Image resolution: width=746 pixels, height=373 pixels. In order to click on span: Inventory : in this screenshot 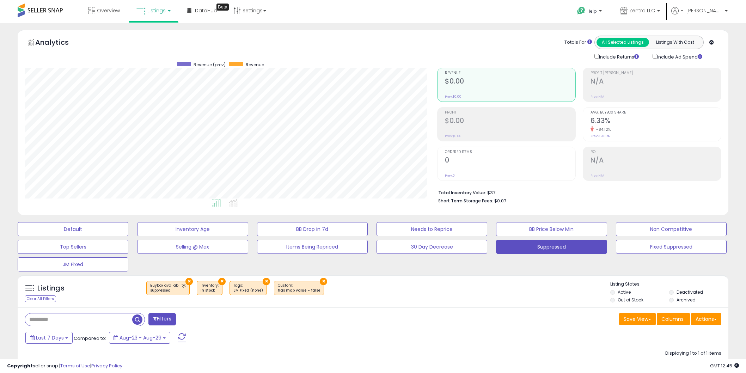, I will do `click(209, 288)`.